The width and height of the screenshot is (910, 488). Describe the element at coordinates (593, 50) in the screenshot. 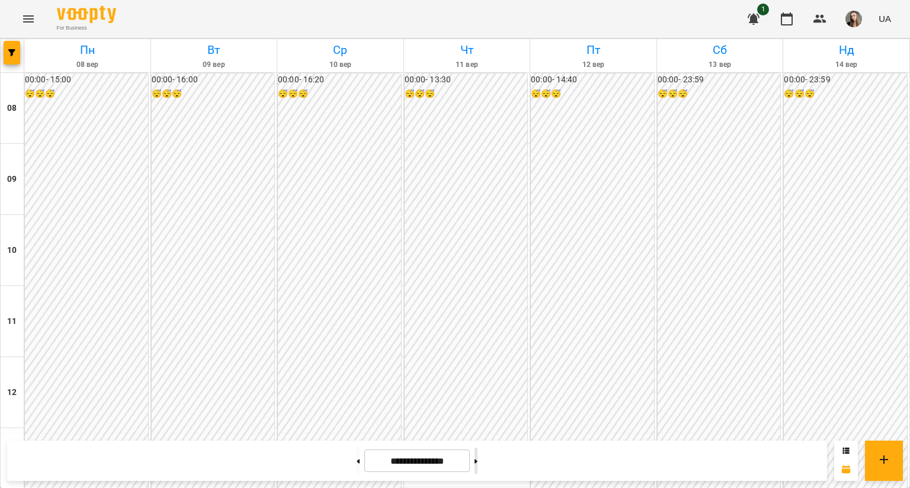

I see `h6: Пт` at that location.